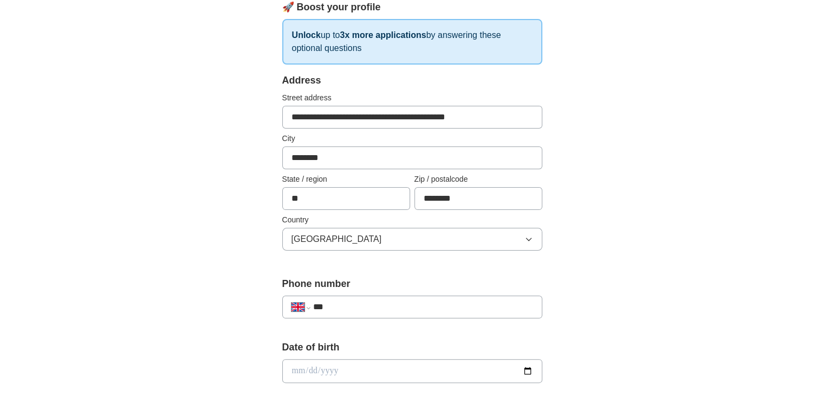  What do you see at coordinates (306, 35) in the screenshot?
I see `strong: Unlock` at bounding box center [306, 35].